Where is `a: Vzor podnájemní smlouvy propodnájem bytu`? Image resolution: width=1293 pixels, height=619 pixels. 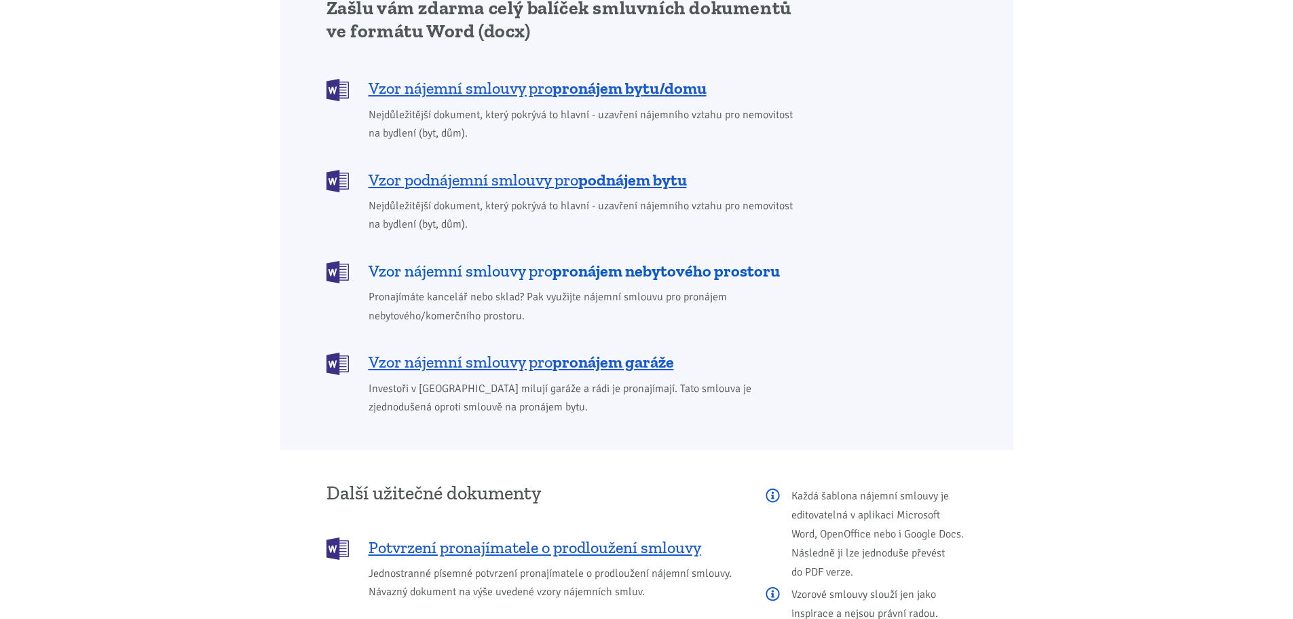 a: Vzor podnájemní smlouvy propodnájem bytu is located at coordinates (564, 179).